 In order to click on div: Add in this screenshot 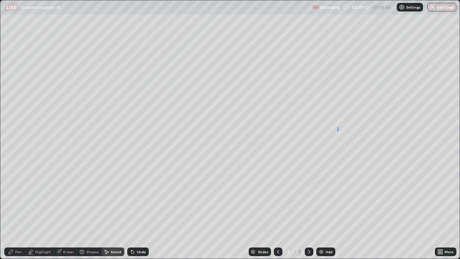, I will do `click(329, 252)`.